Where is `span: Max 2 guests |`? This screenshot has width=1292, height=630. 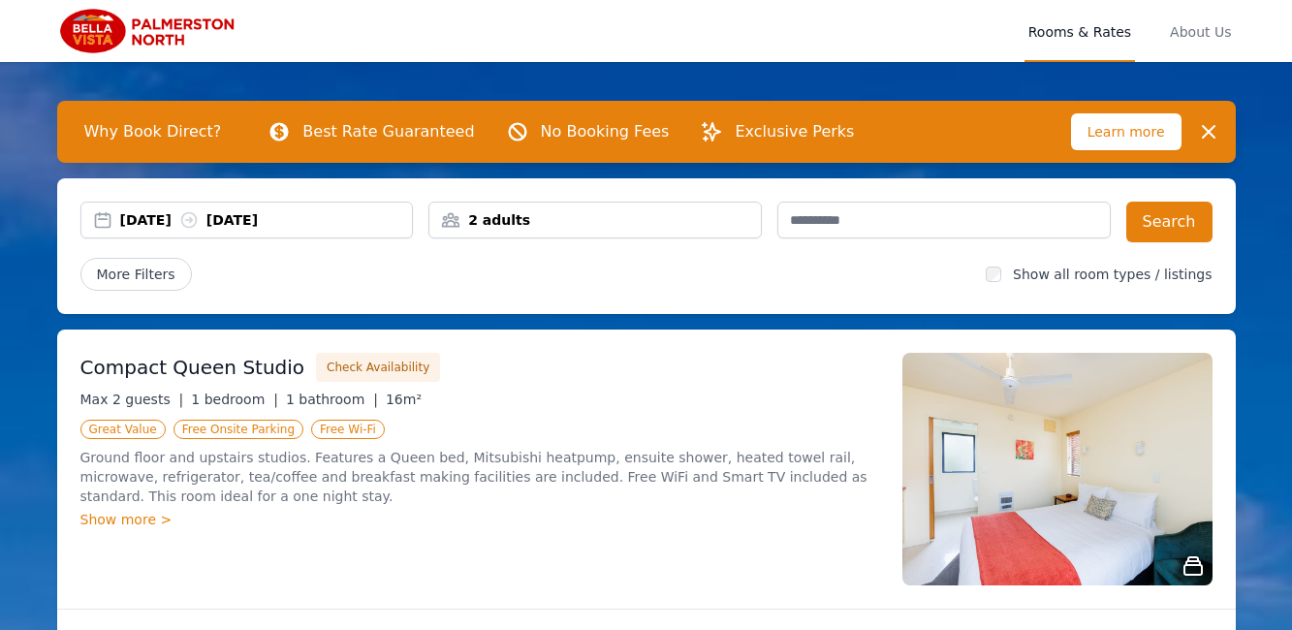
span: Max 2 guests | is located at coordinates (132, 399).